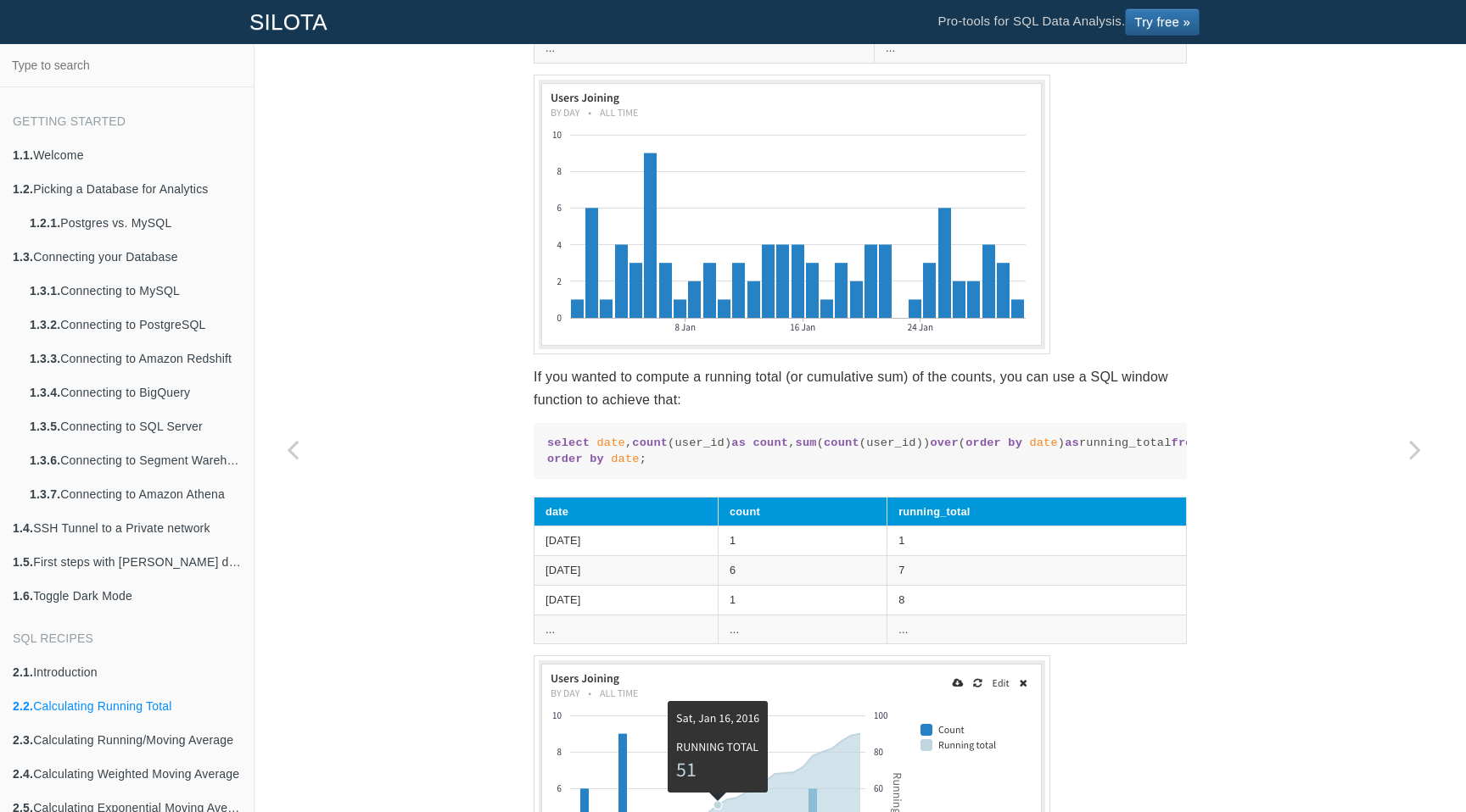 The height and width of the screenshot is (812, 1466). I want to click on a: 1.3.2.Connecting to PostgreSQL, so click(135, 325).